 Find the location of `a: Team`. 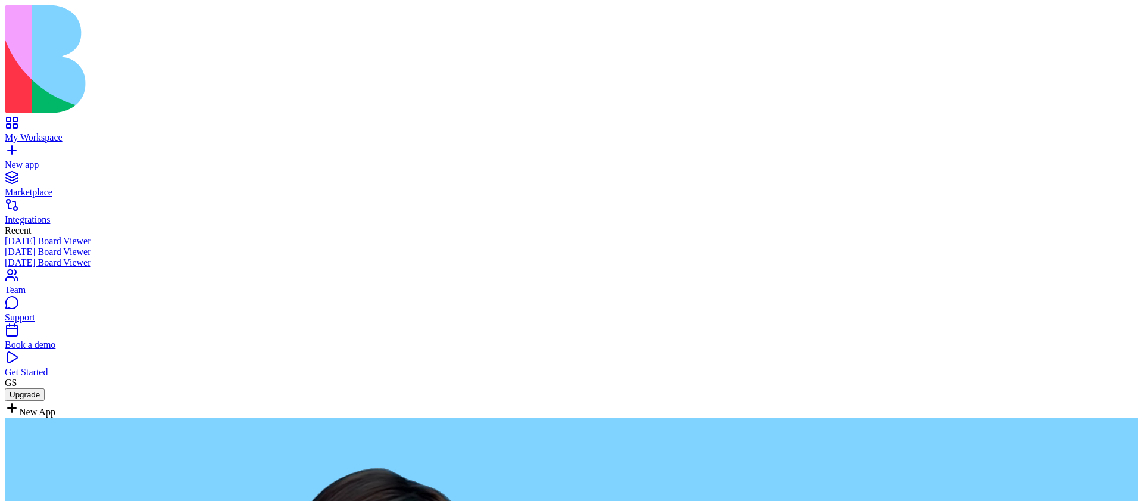

a: Team is located at coordinates (572, 285).